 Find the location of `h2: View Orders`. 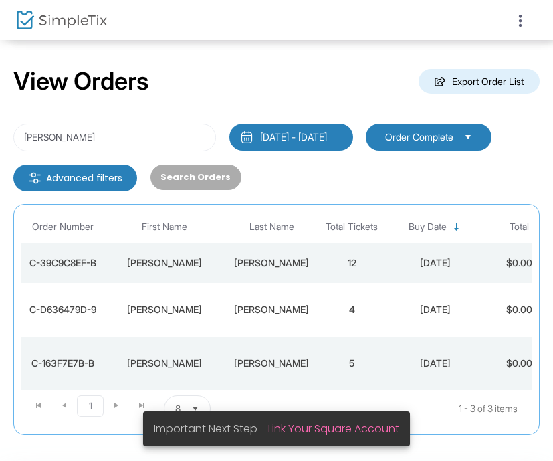

h2: View Orders is located at coordinates (81, 82).